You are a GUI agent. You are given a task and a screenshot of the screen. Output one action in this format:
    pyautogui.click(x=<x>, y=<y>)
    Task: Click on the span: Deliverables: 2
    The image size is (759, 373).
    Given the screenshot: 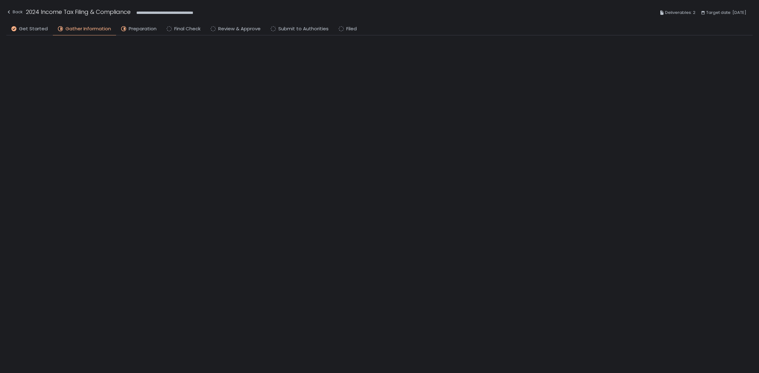 What is the action you would take?
    pyautogui.click(x=680, y=13)
    